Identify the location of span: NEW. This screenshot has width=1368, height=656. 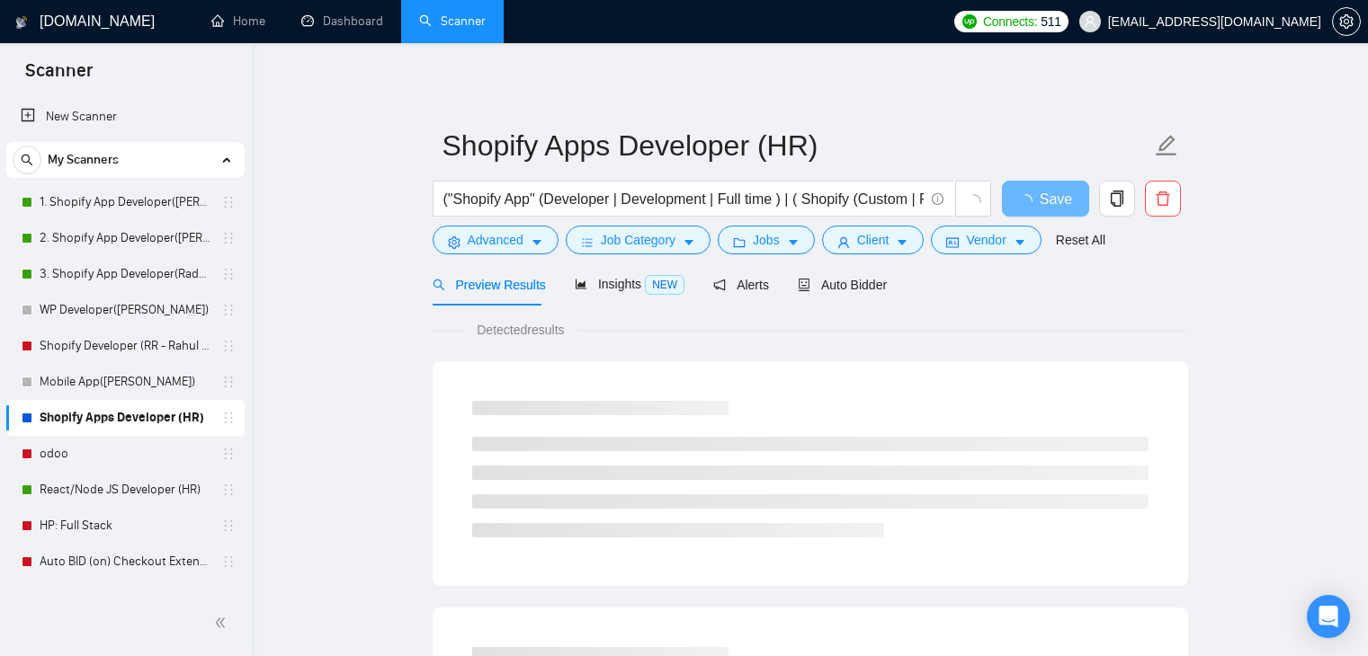
(665, 285).